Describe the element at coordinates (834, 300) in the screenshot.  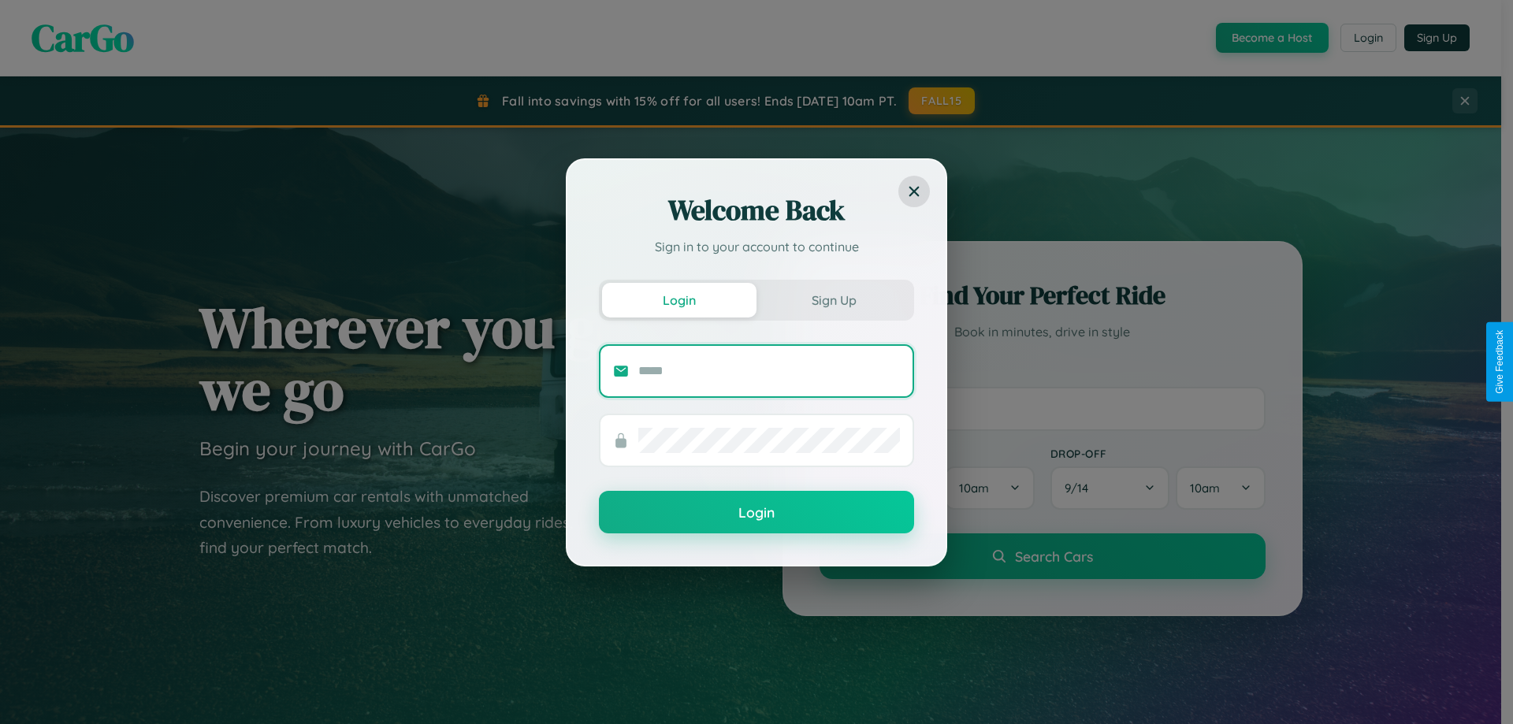
I see `button: Sign Up` at that location.